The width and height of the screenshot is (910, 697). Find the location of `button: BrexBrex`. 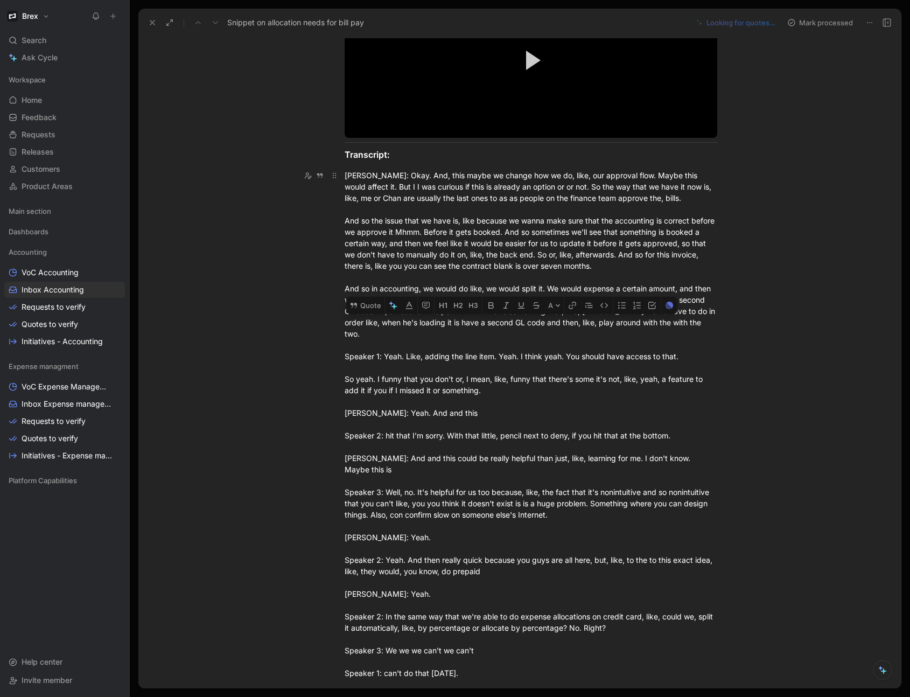

button: BrexBrex is located at coordinates (28, 16).